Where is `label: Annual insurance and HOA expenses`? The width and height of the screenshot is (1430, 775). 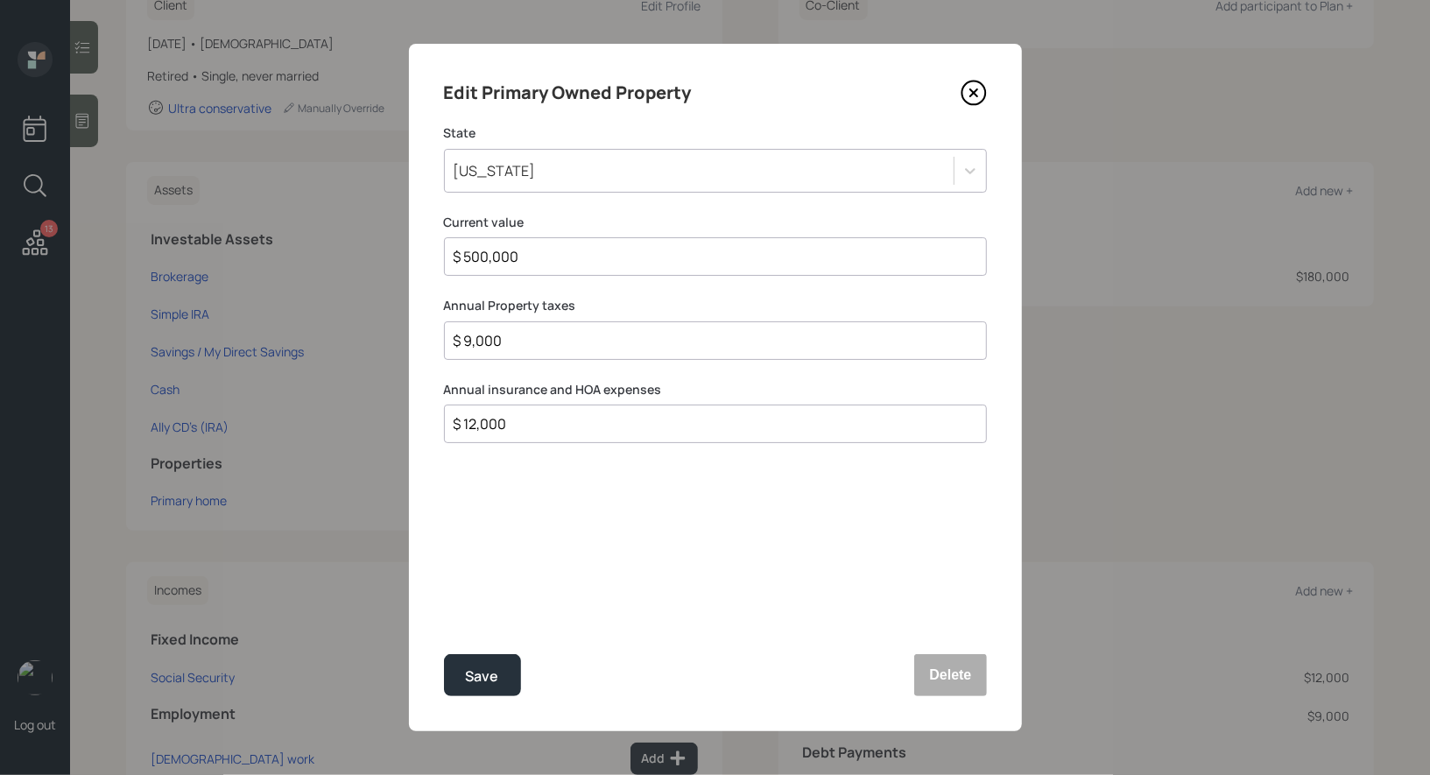 label: Annual insurance and HOA expenses is located at coordinates (715, 390).